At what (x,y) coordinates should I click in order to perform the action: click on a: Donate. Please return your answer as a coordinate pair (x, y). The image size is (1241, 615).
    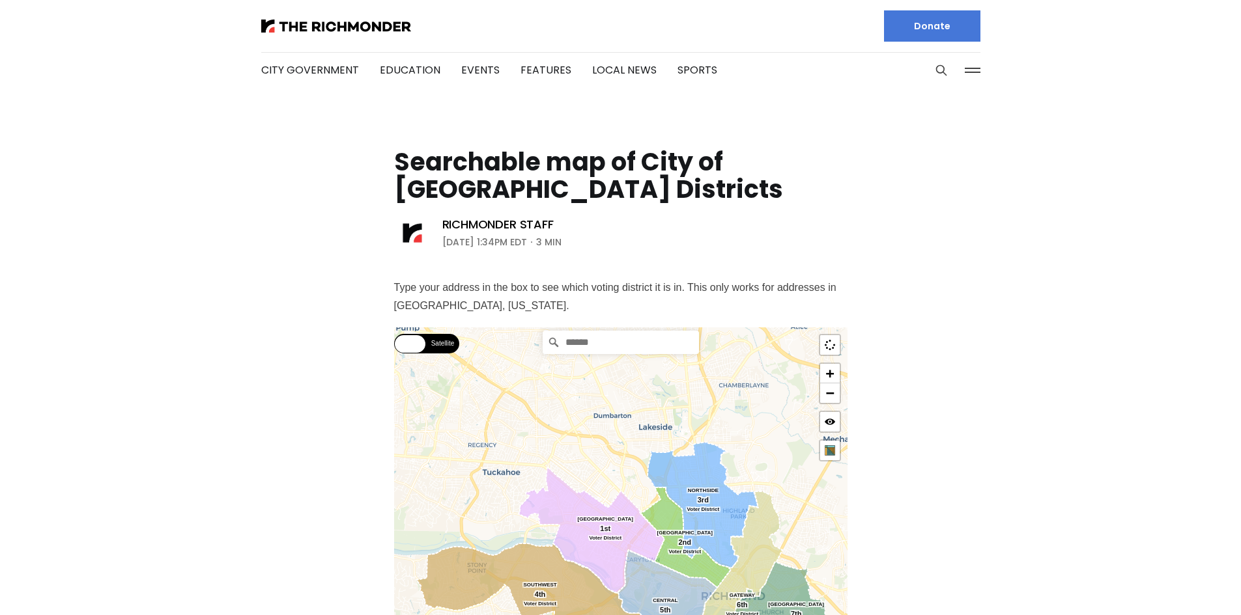
    Looking at the image, I should click on (932, 26).